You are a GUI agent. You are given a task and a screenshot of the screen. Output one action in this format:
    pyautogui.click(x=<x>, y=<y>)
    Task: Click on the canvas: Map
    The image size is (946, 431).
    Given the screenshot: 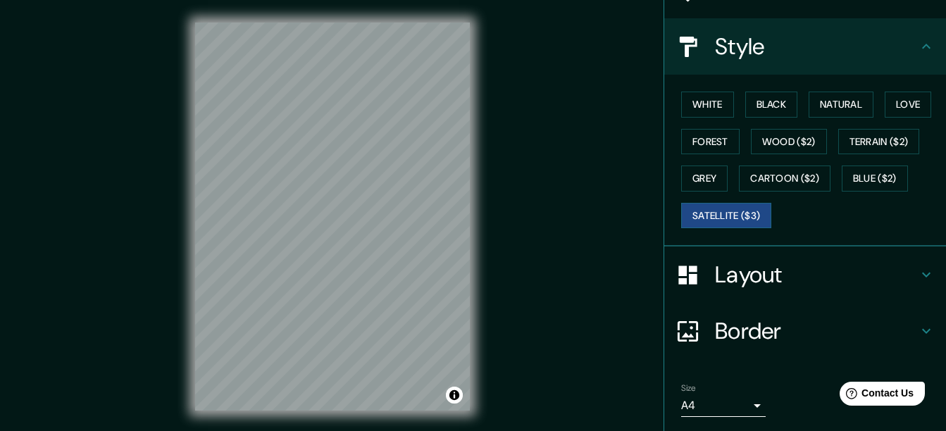 What is the action you would take?
    pyautogui.click(x=333, y=216)
    